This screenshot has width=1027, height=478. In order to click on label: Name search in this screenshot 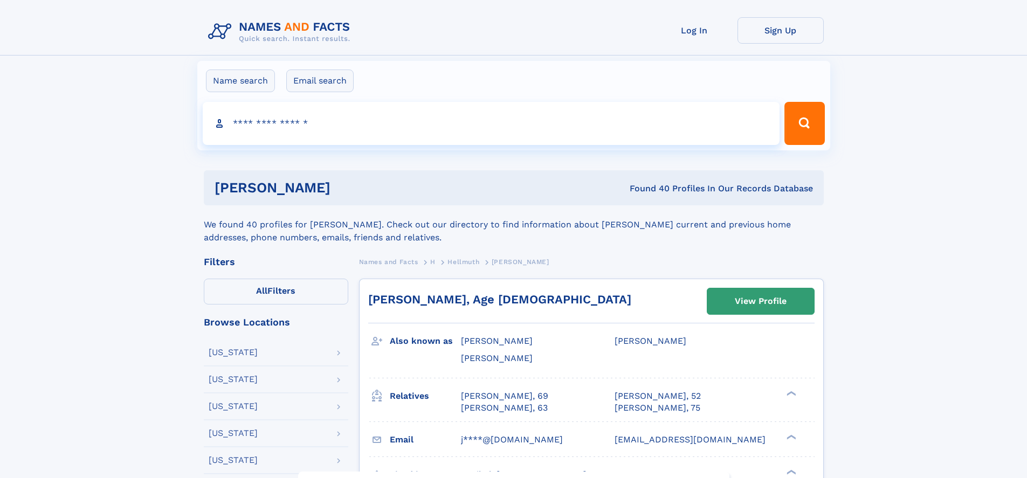, I will do `click(240, 81)`.